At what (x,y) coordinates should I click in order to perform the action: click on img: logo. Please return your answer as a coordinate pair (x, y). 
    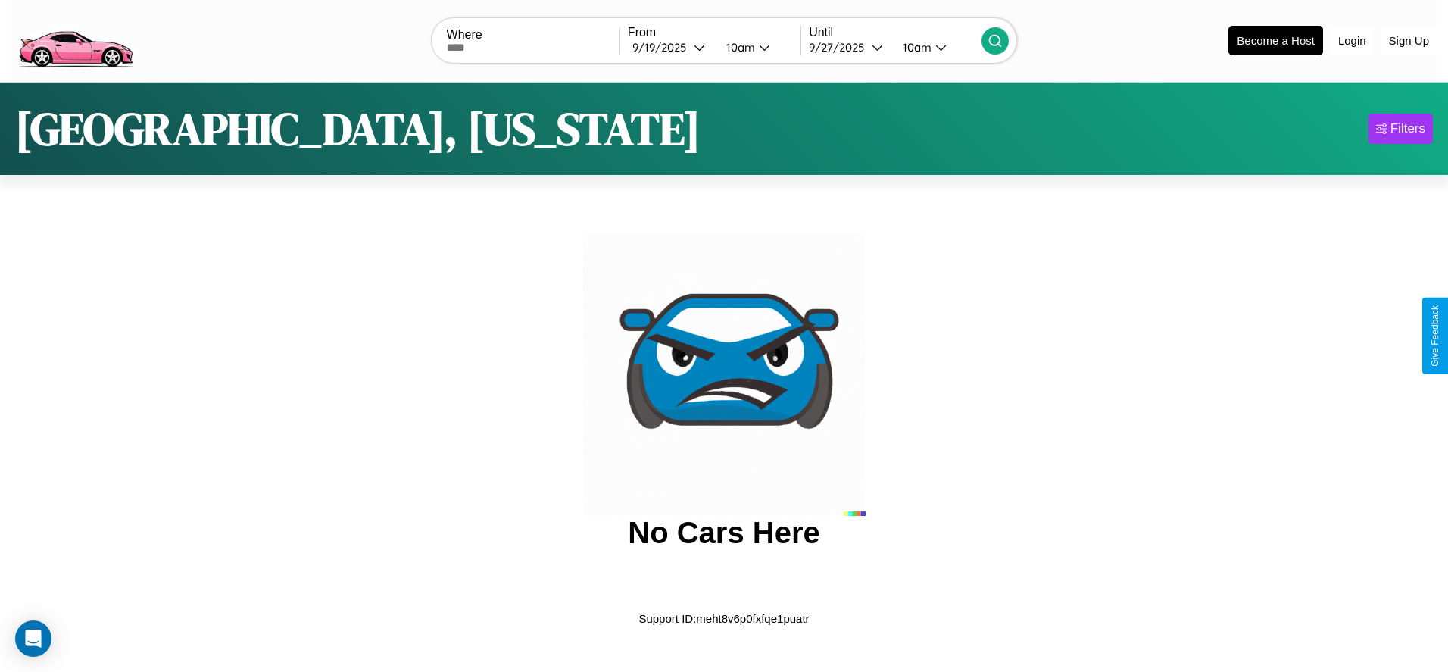
    Looking at the image, I should click on (75, 39).